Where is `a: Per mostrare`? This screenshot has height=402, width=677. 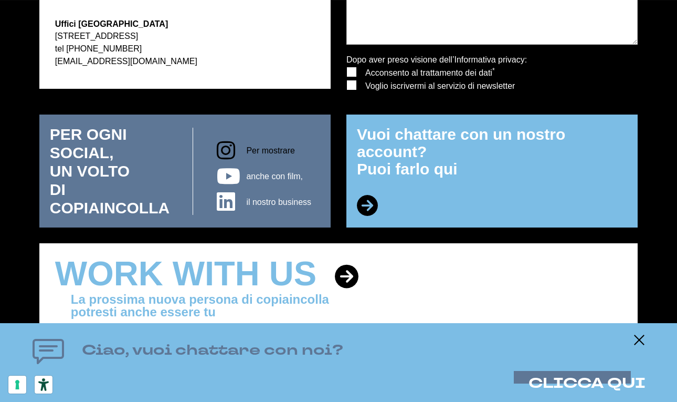
a: Per mostrare is located at coordinates (266, 151).